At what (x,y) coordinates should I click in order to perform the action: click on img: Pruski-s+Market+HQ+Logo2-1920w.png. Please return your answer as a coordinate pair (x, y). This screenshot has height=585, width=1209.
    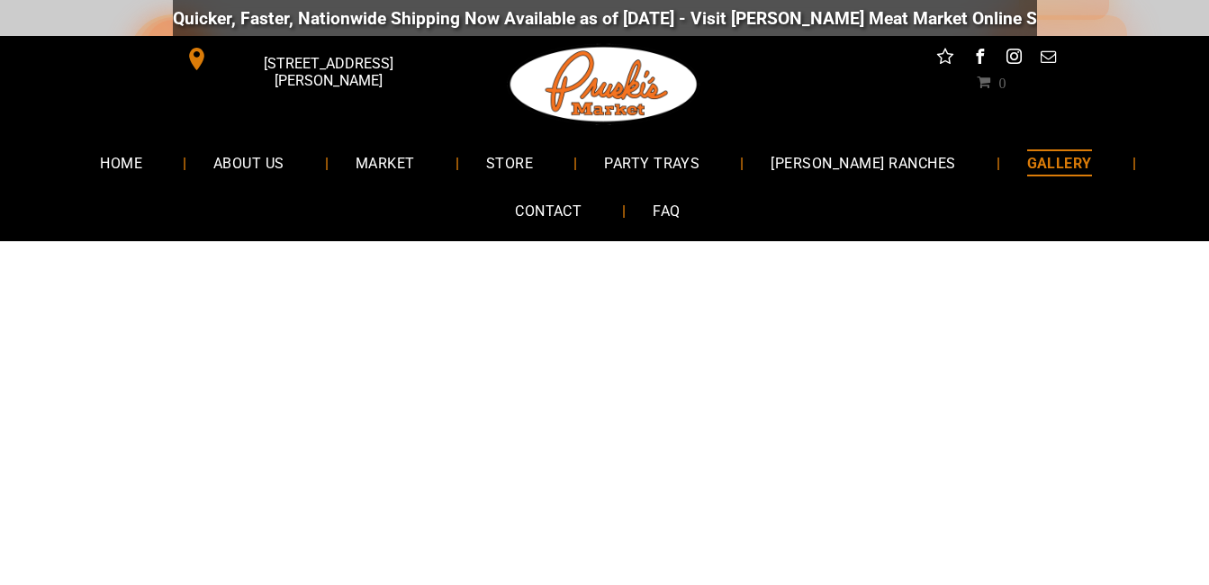
    Looking at the image, I should click on (604, 85).